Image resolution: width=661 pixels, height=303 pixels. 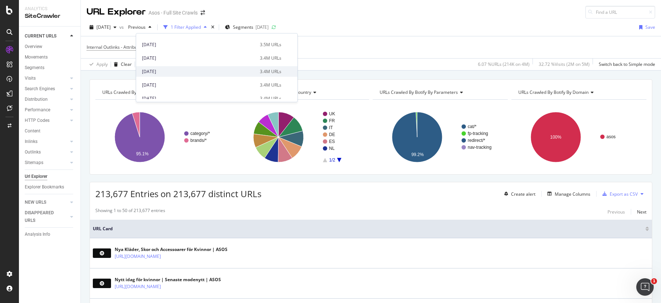 What do you see at coordinates (37, 110) in the screenshot?
I see `div: Performance` at bounding box center [37, 110].